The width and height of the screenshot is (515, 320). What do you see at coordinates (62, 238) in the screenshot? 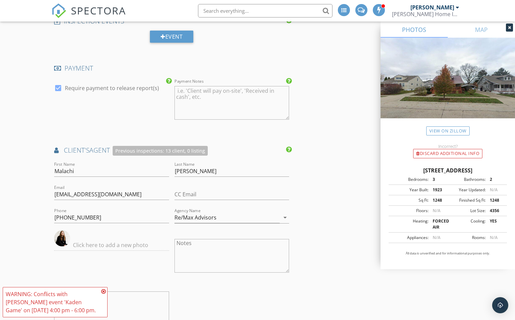
I see `img: data` at bounding box center [62, 238].